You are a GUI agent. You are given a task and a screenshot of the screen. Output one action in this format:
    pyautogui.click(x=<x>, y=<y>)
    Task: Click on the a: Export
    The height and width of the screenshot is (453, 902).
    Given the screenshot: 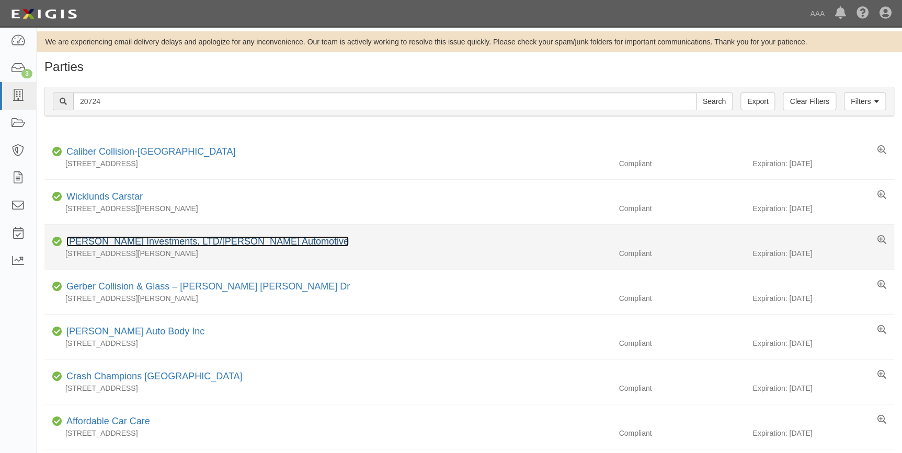 What is the action you would take?
    pyautogui.click(x=758, y=101)
    